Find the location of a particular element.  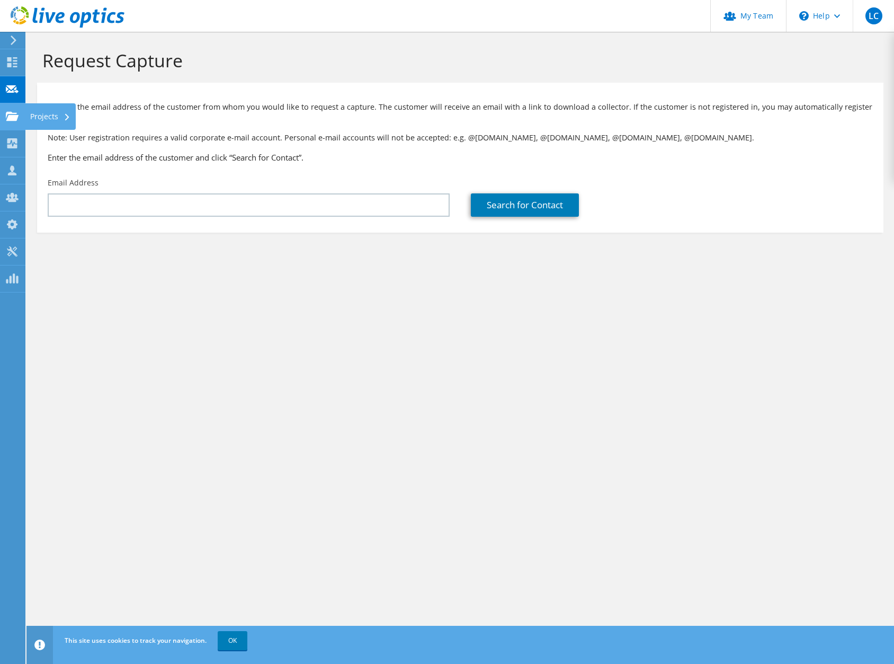

span: This site uses cookies to track your navigation. is located at coordinates (136, 640).